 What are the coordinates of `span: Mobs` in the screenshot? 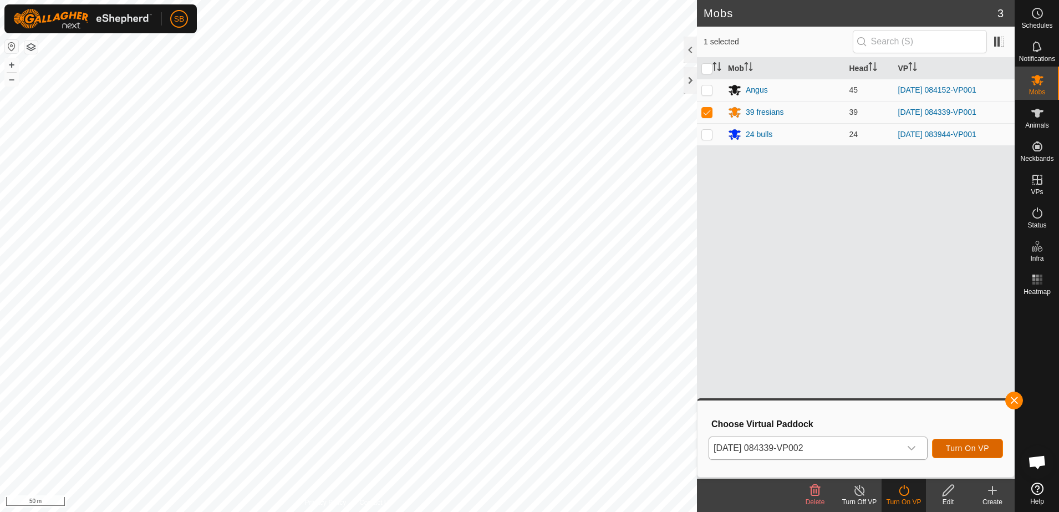 It's located at (1037, 92).